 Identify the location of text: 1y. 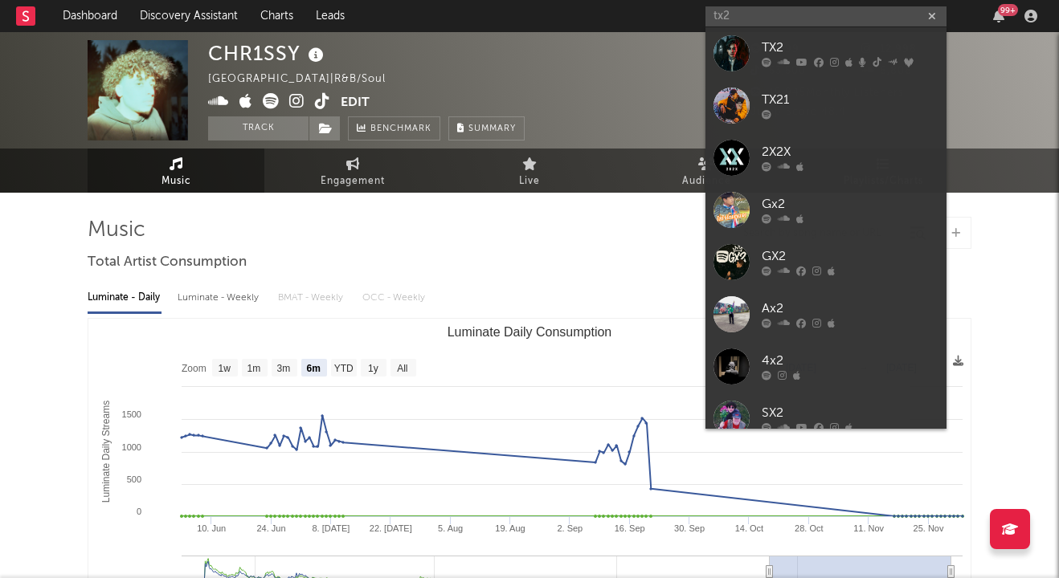
(373, 369).